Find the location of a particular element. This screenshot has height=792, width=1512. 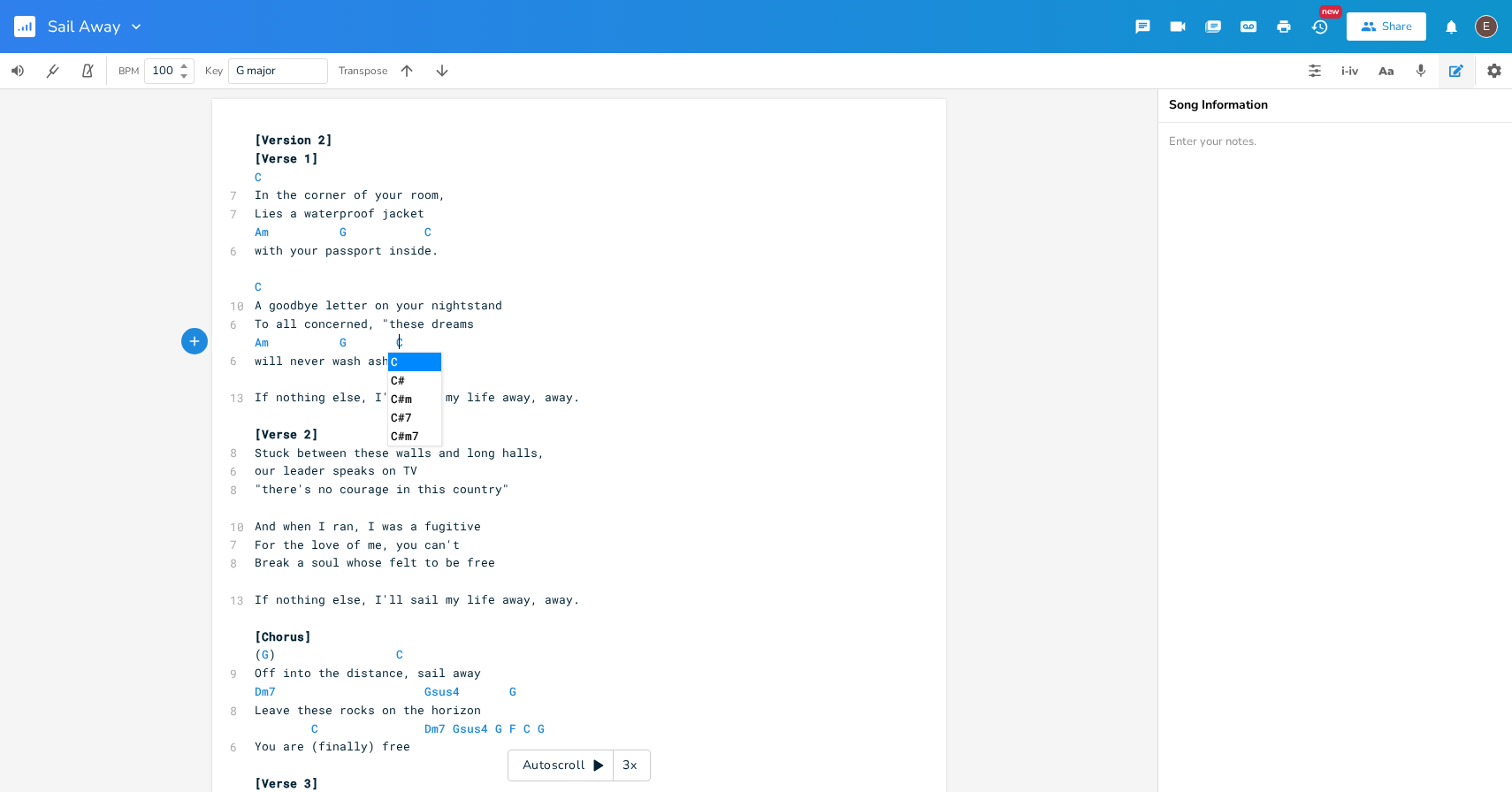

div: edward is located at coordinates (1486, 26).